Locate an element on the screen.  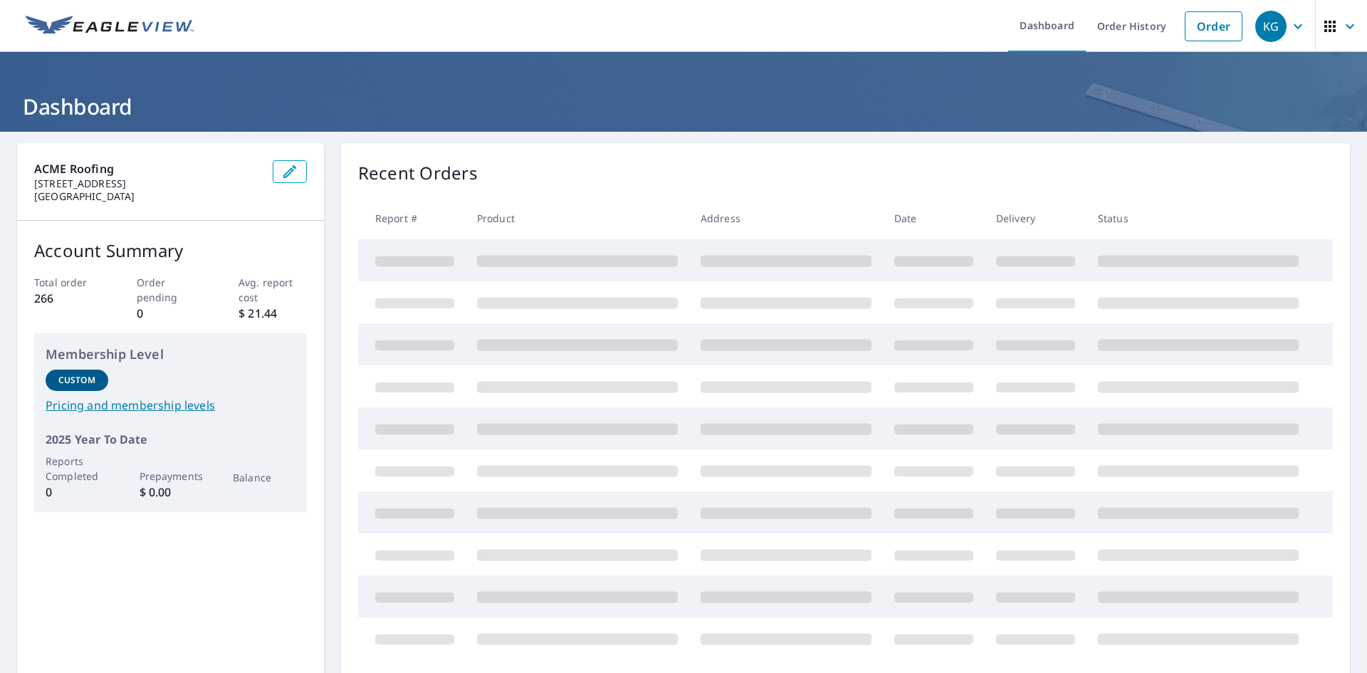
th: Status is located at coordinates (1198, 218).